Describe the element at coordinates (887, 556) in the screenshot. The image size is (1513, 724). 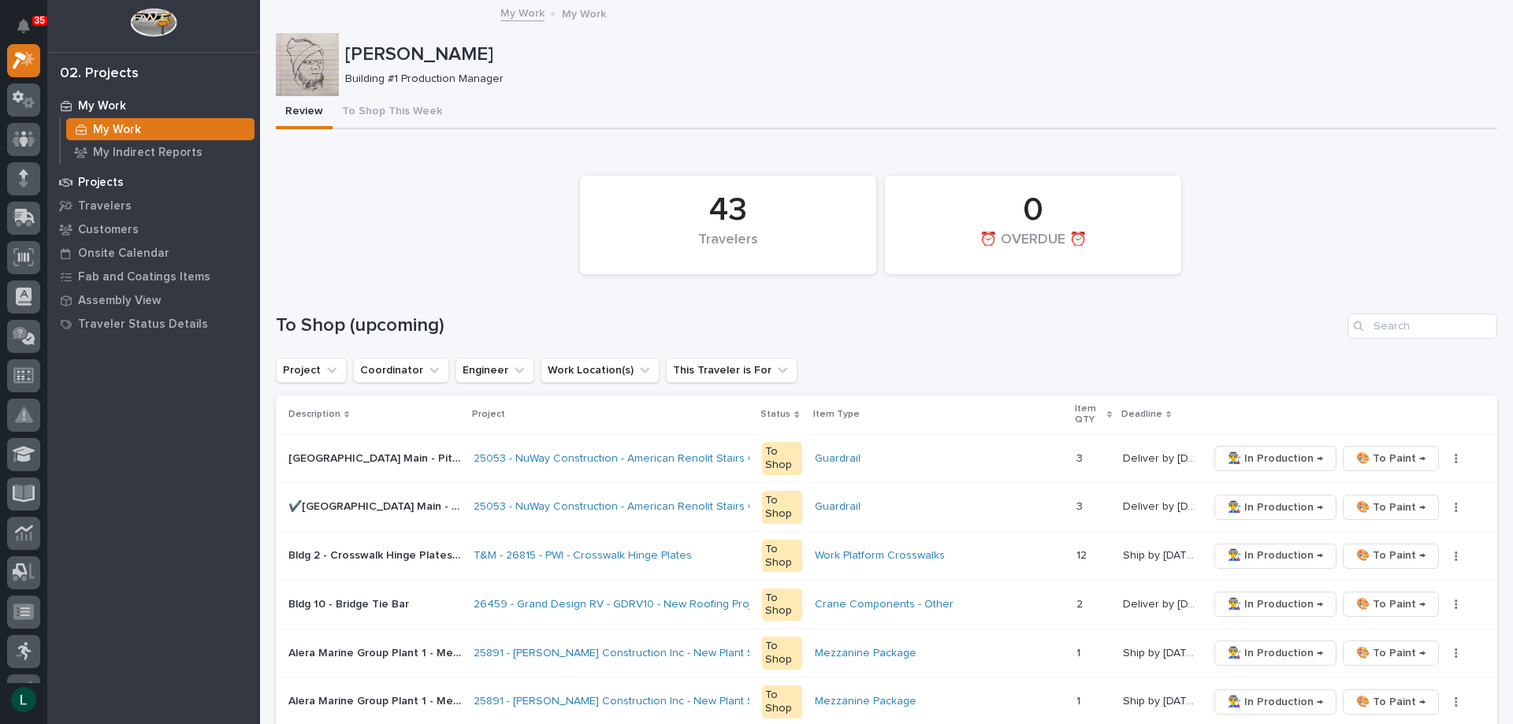
I see `tr: Bldg 2 - Crosswalk Hinge Plates (24" Long / 4.5" Wide)Bldg 2 - Crosswalk Hinge Plates (24" Long /...` at that location.